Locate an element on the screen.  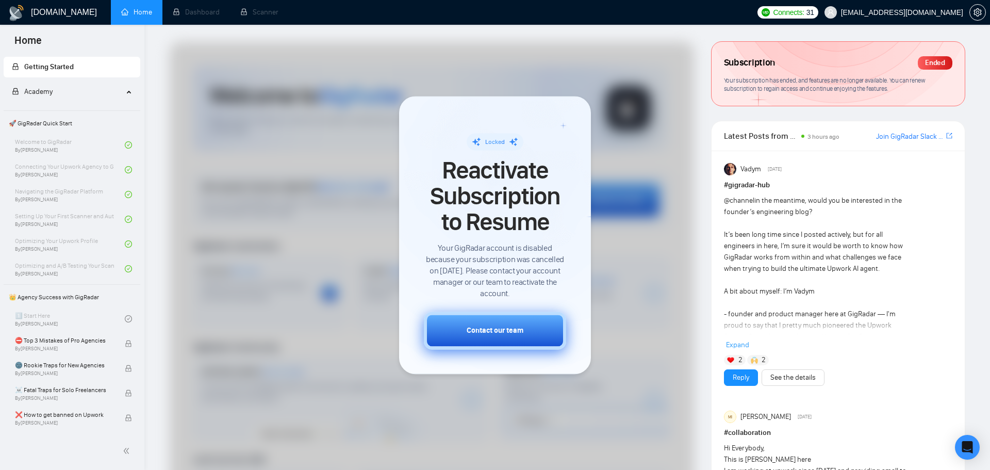
a: export is located at coordinates (949, 136).